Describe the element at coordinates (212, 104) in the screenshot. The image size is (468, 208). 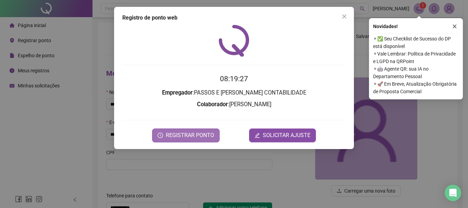
I see `strong: Colaborador` at that location.